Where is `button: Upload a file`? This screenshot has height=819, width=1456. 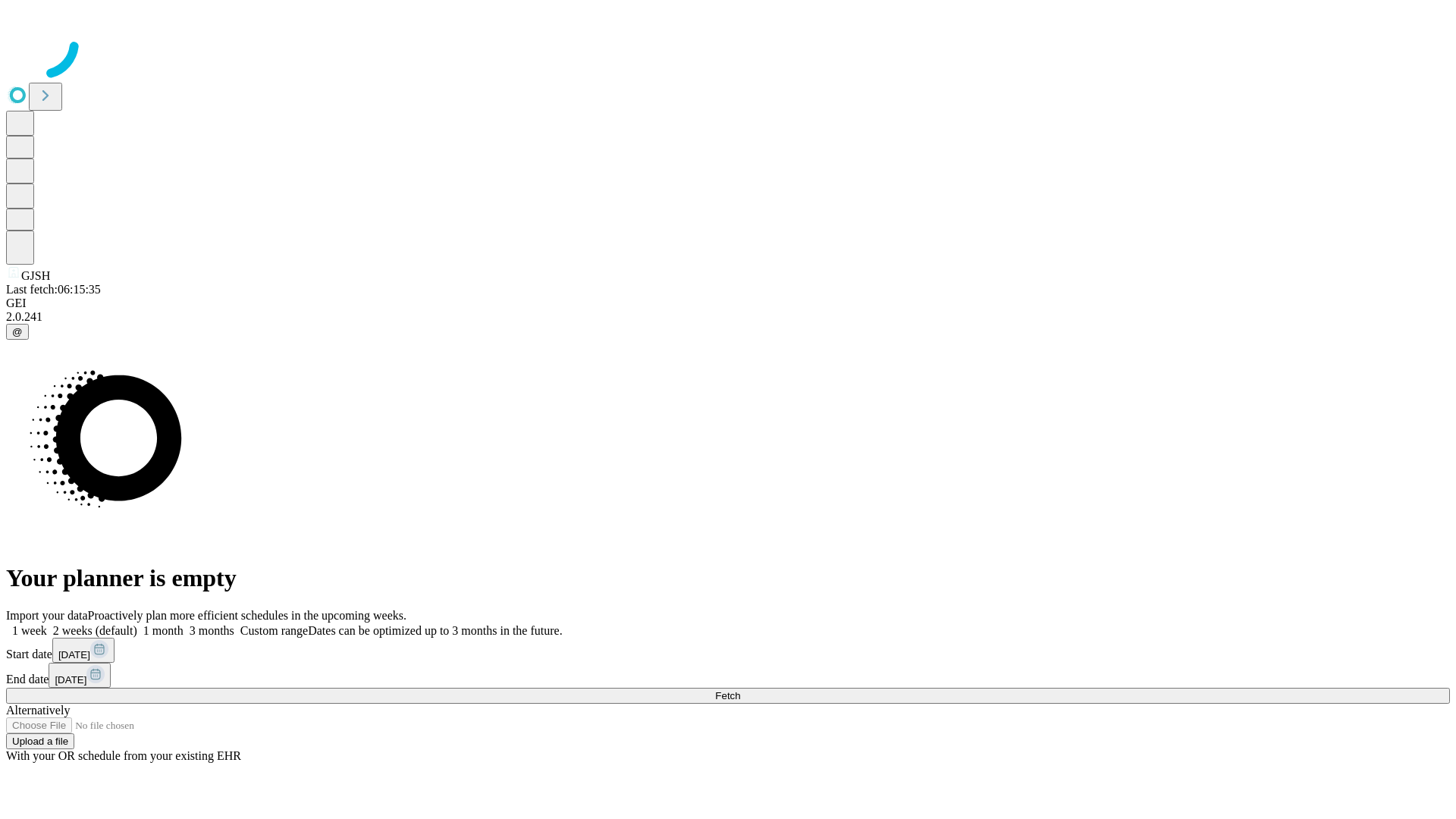 button: Upload a file is located at coordinates (40, 741).